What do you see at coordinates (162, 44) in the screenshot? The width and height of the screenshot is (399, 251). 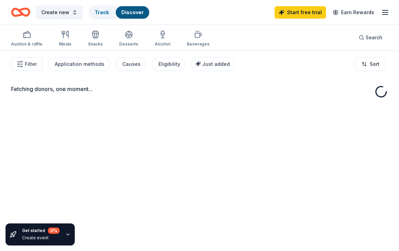 I see `div: Alcohol` at bounding box center [162, 44].